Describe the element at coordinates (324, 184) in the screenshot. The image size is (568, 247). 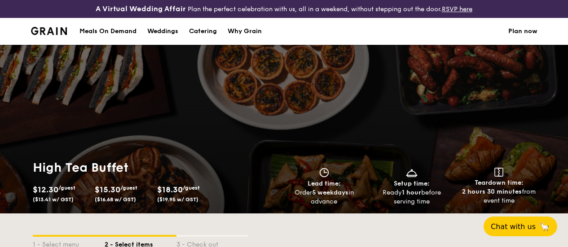
I see `span: Lead time:` at that location.